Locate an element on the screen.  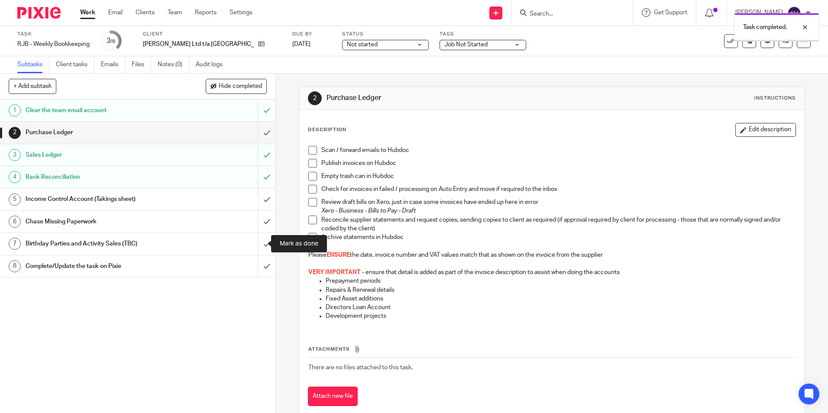
label: Task is located at coordinates (53, 34).